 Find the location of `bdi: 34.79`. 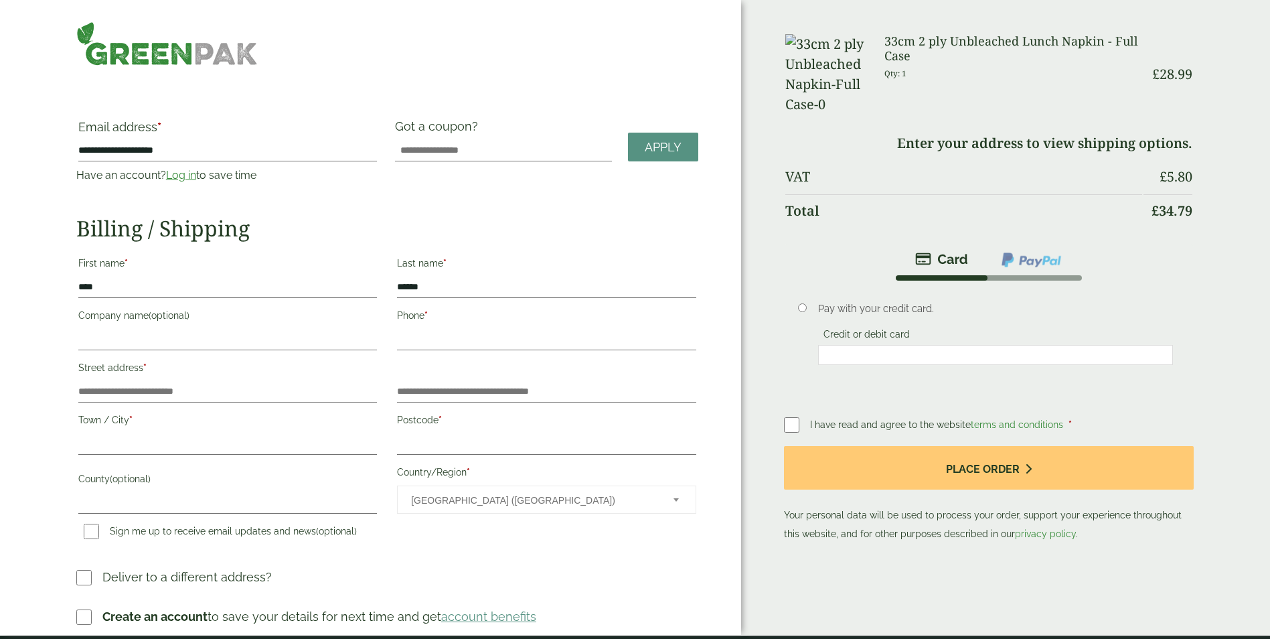

bdi: 34.79 is located at coordinates (1172, 210).